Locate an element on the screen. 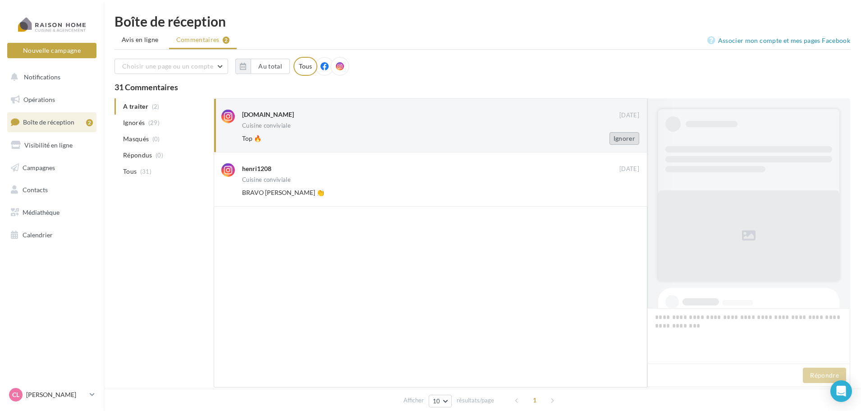 Image resolution: width=861 pixels, height=411 pixels. span: Top 🔥 is located at coordinates (252, 138).